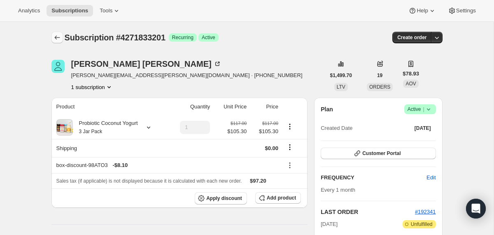 This screenshot has height=235, width=494. What do you see at coordinates (411, 37) in the screenshot?
I see `span: Create order` at bounding box center [411, 37].